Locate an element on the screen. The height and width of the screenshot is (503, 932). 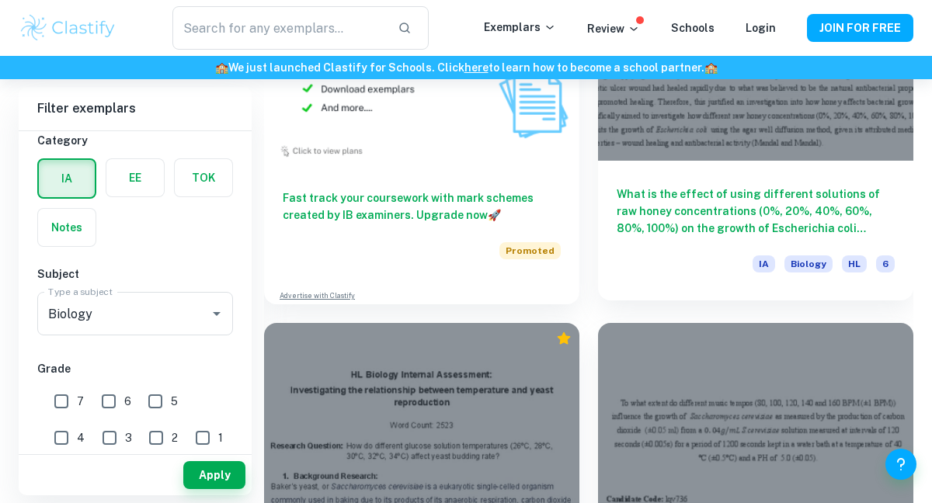
span: IA is located at coordinates (763, 264).